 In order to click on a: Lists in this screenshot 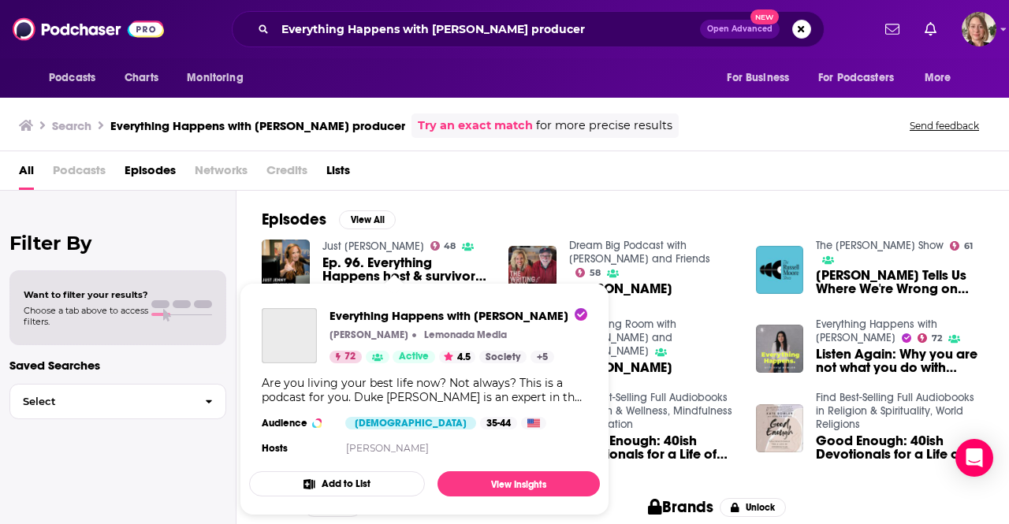, I will do `click(338, 173)`.